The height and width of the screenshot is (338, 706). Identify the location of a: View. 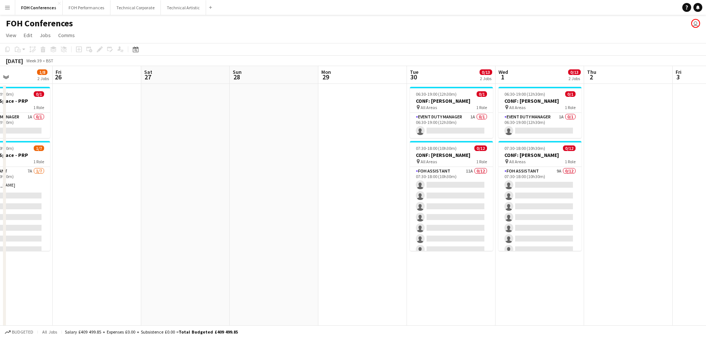
(11, 35).